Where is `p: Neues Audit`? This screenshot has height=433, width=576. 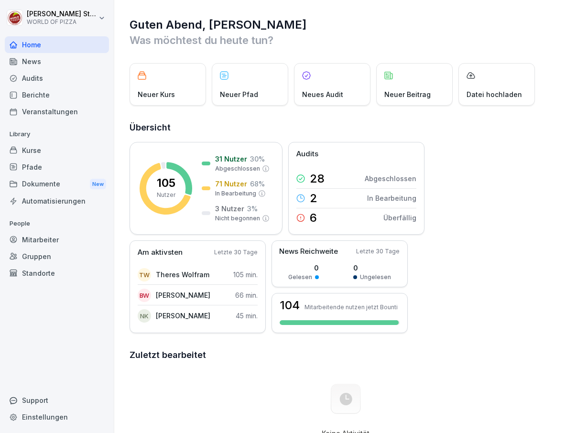
p: Neues Audit is located at coordinates (323, 94).